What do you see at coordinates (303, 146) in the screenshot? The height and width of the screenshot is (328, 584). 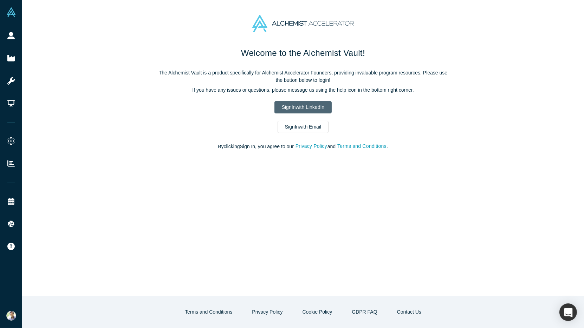 I see `p: By clicking Sign In , you agree to our and .` at bounding box center [303, 146].